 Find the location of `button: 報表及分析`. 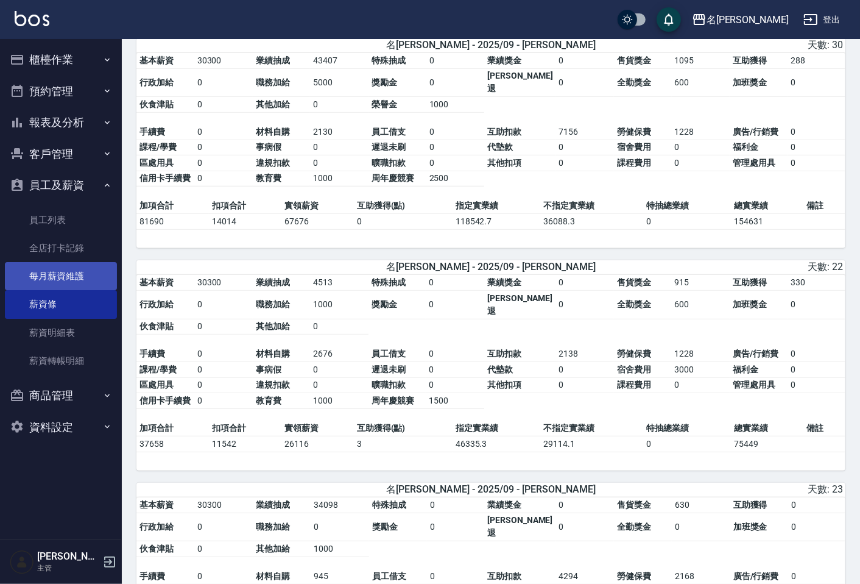

button: 報表及分析 is located at coordinates (61, 122).